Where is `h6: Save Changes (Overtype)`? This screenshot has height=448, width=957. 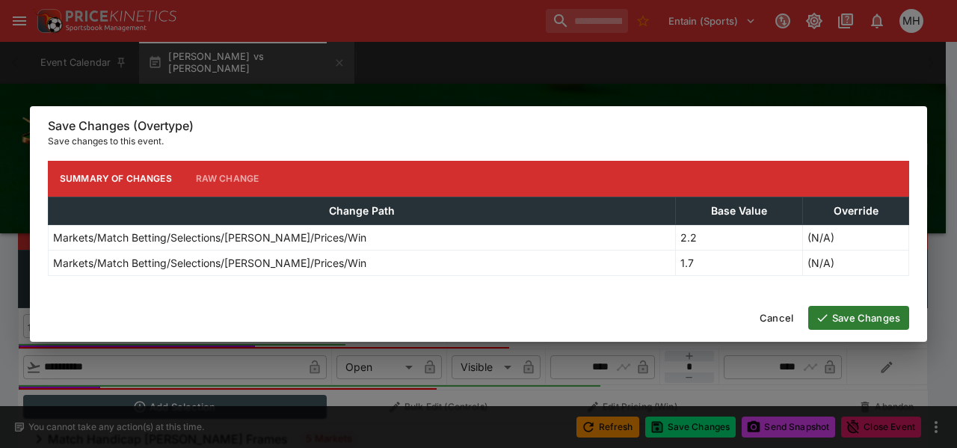
h6: Save Changes (Overtype) is located at coordinates (479, 126).